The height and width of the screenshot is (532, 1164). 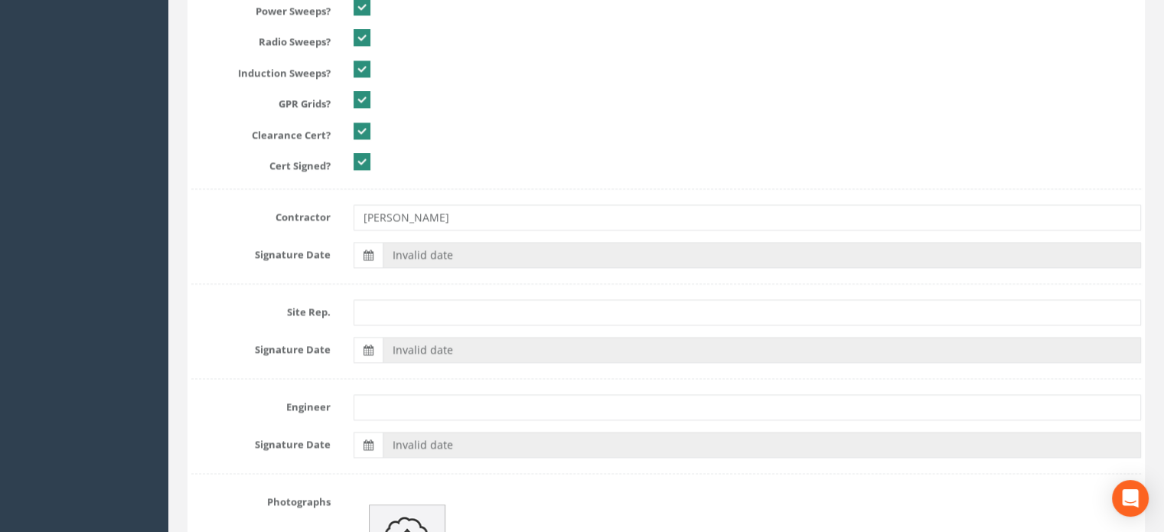 I want to click on label: GPR Grids?, so click(x=261, y=101).